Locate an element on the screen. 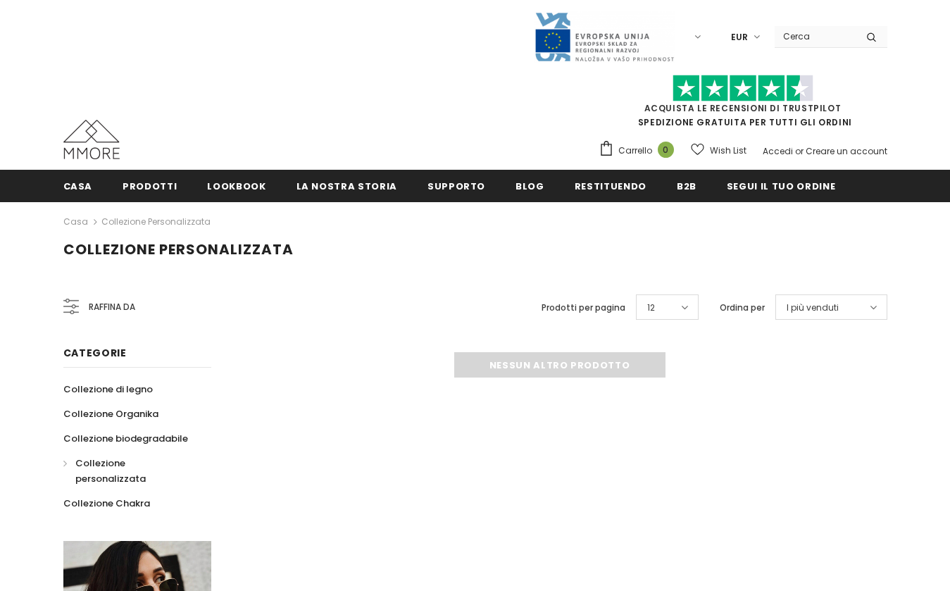  span: Collezione Chakra is located at coordinates (106, 503).